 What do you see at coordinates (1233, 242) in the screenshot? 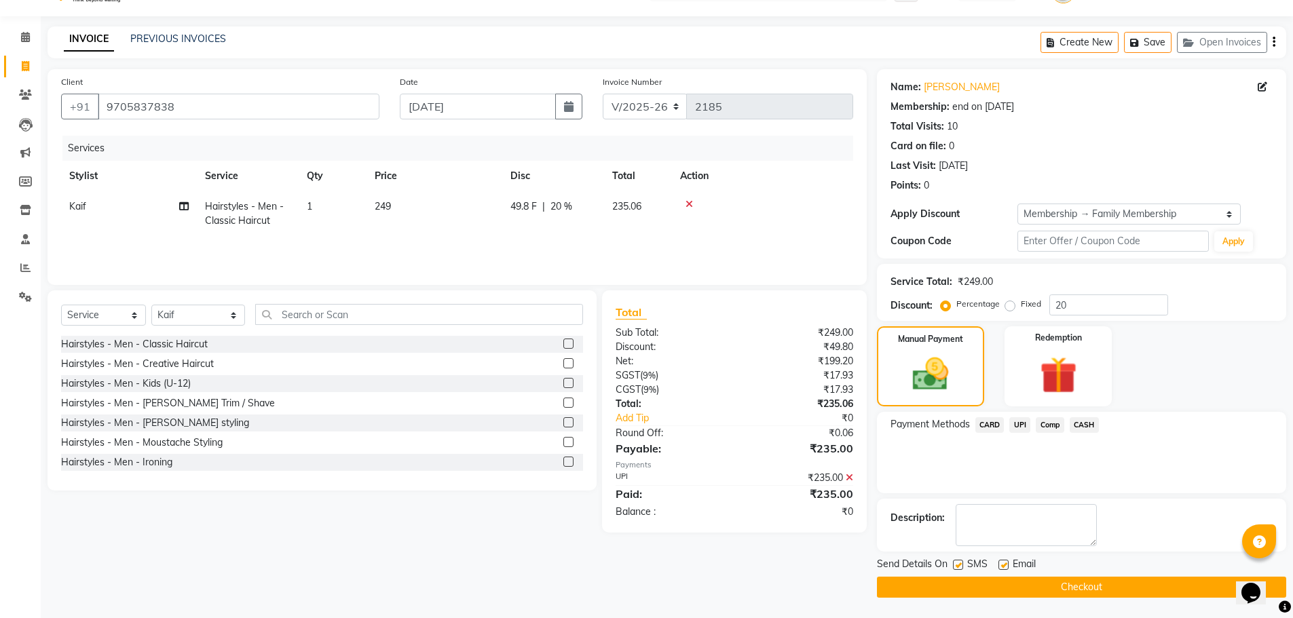
I see `button: Apply` at bounding box center [1233, 242].